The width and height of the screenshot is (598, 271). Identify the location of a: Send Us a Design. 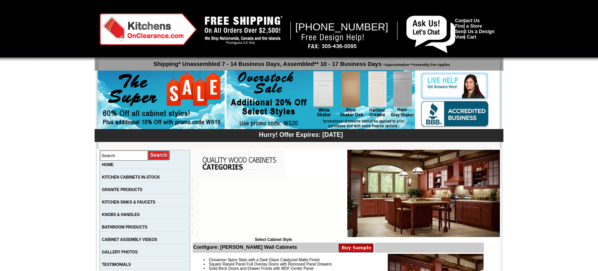
(475, 32).